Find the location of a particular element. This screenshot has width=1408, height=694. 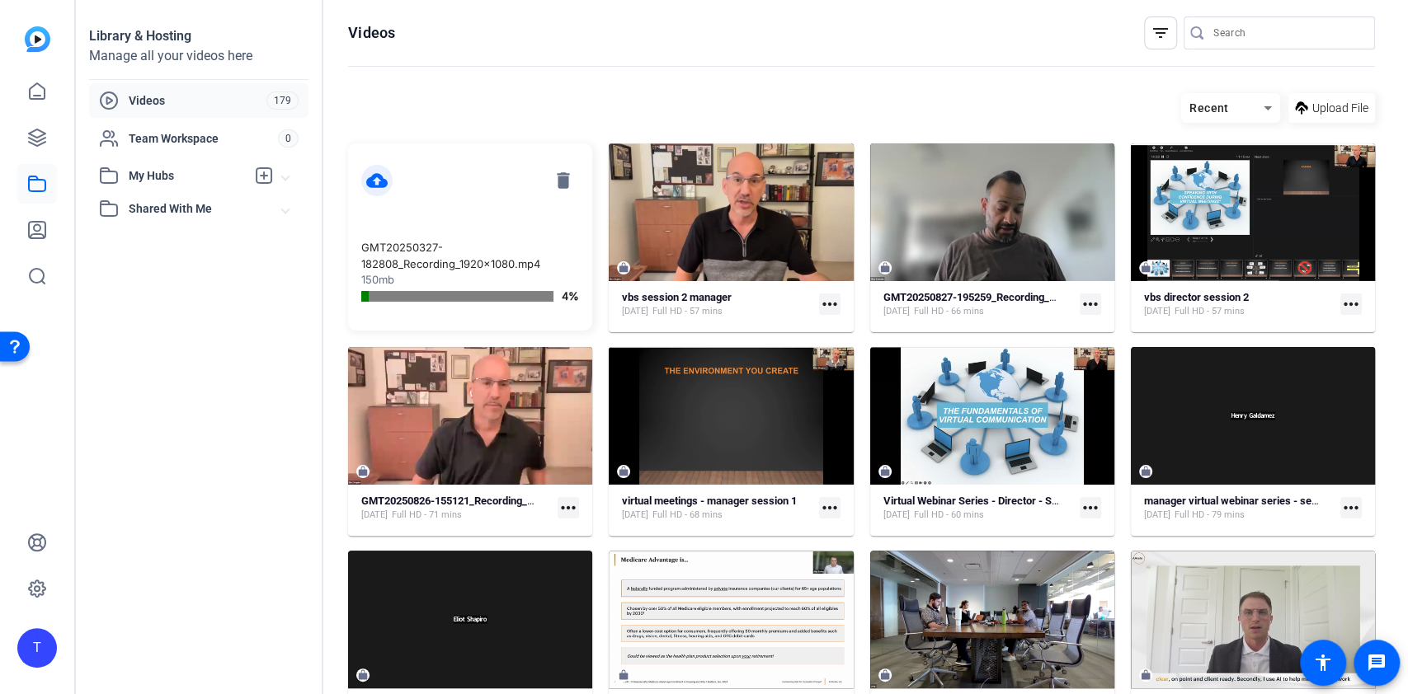

h1: Videos is located at coordinates (371, 33).